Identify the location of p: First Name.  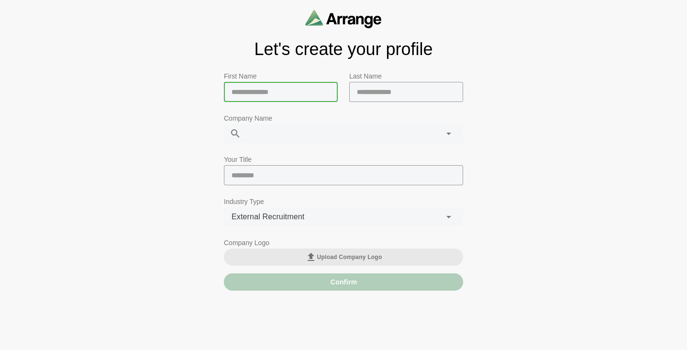
(281, 76).